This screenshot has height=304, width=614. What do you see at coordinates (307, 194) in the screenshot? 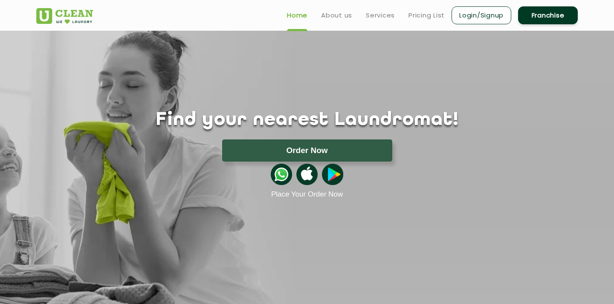
I see `a: Place Your Order Now` at bounding box center [307, 194].